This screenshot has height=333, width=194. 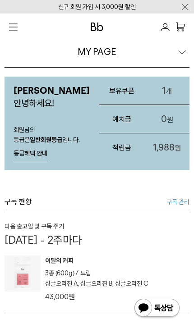 What do you see at coordinates (122, 91) in the screenshot?
I see `h3: 보유쿠폰` at bounding box center [122, 91].